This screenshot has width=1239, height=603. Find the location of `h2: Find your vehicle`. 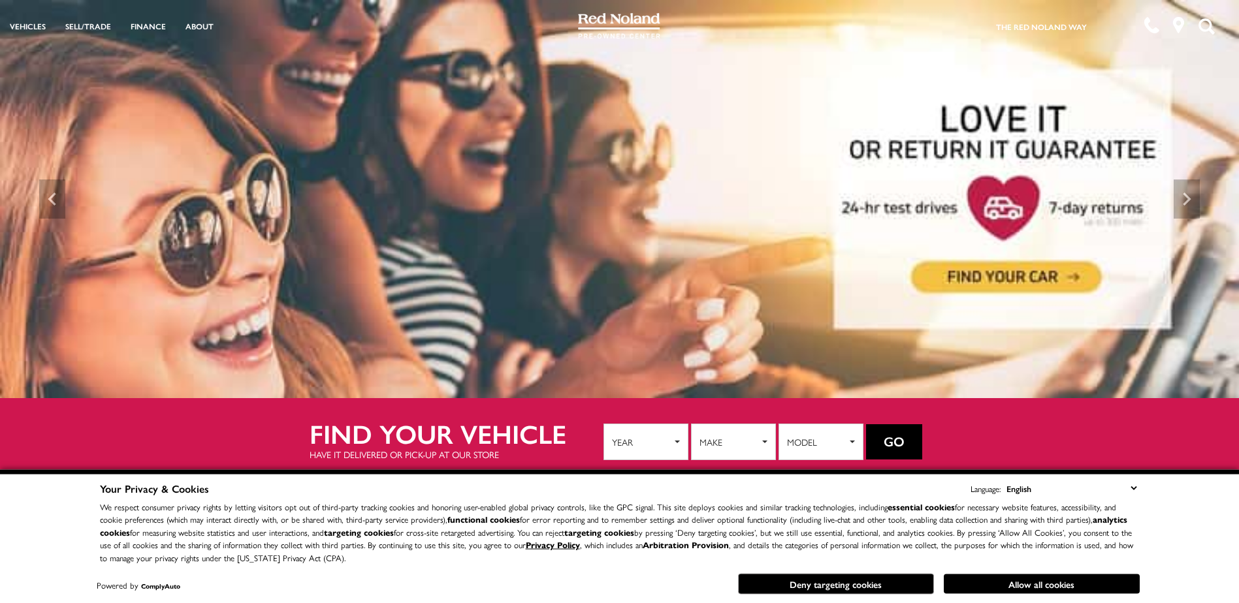

h2: Find your vehicle is located at coordinates (456, 434).